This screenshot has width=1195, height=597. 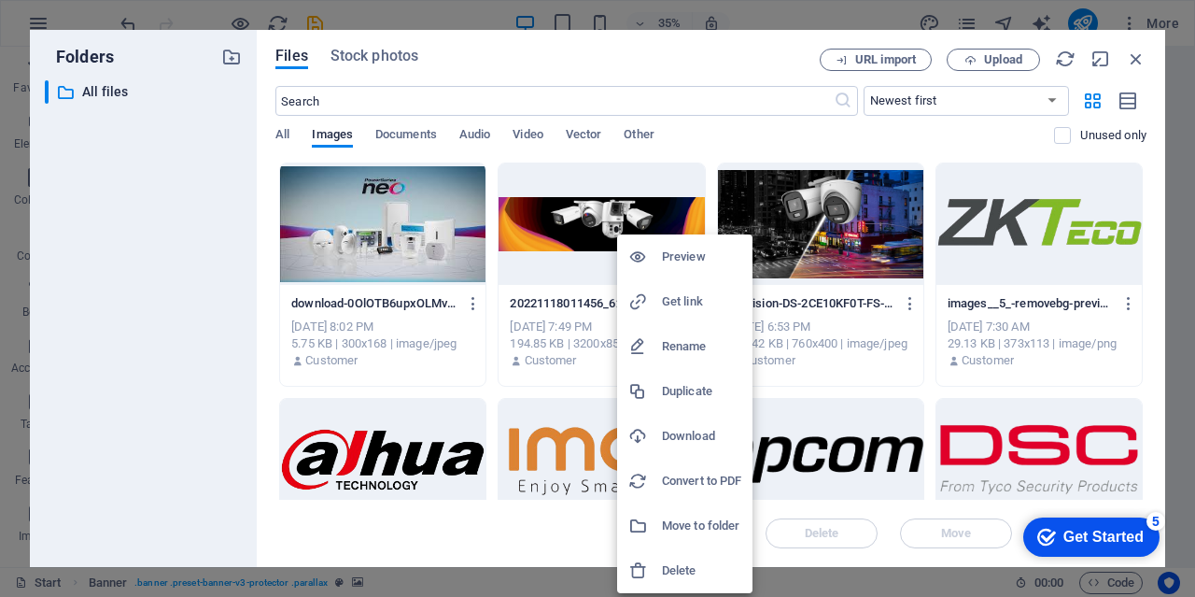 What do you see at coordinates (701, 526) in the screenshot?
I see `h6: Move to folder` at bounding box center [701, 526].